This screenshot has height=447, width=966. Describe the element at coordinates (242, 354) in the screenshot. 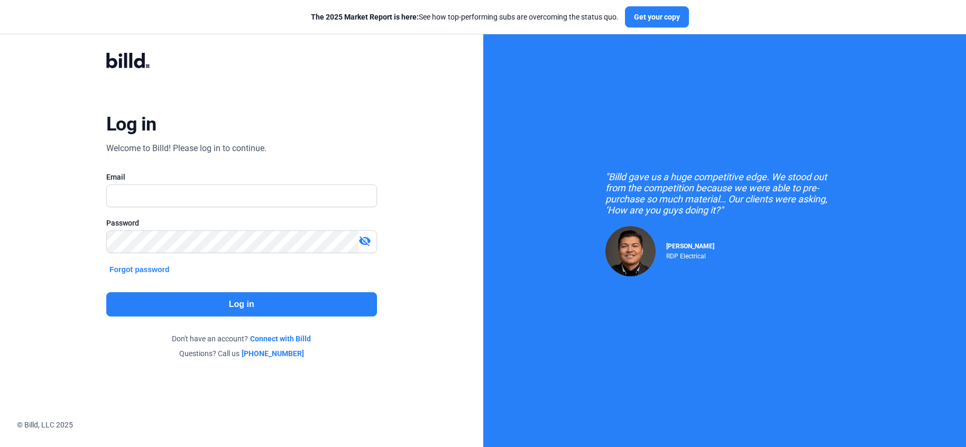

I see `div: Questions? Call us` at that location.